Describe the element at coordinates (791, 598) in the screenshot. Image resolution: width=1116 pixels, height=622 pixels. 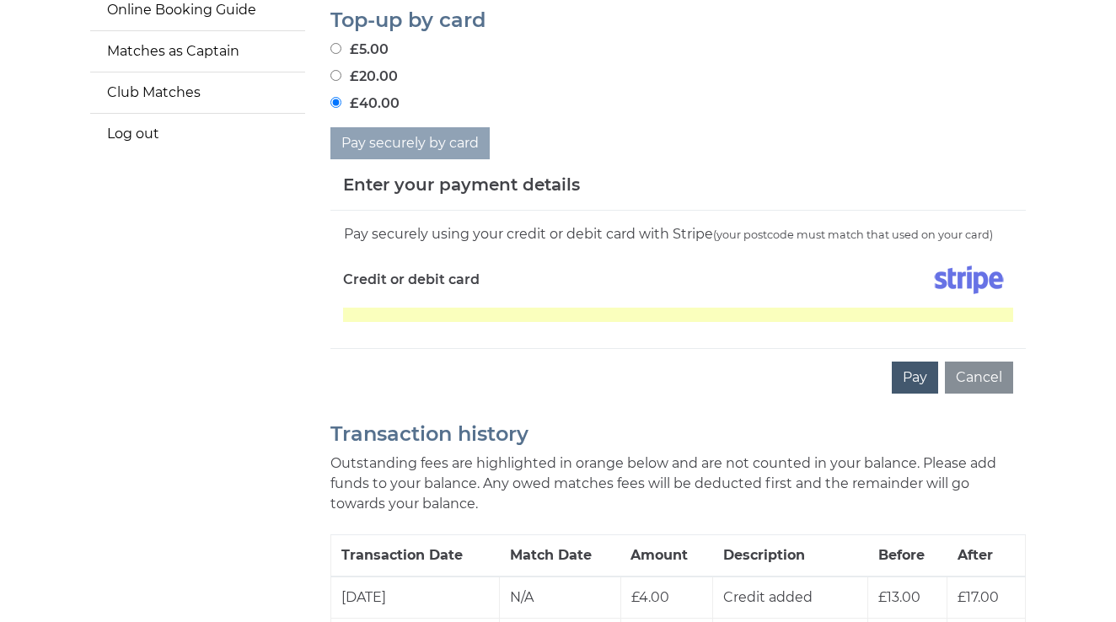
I see `td: Credit added` at that location.